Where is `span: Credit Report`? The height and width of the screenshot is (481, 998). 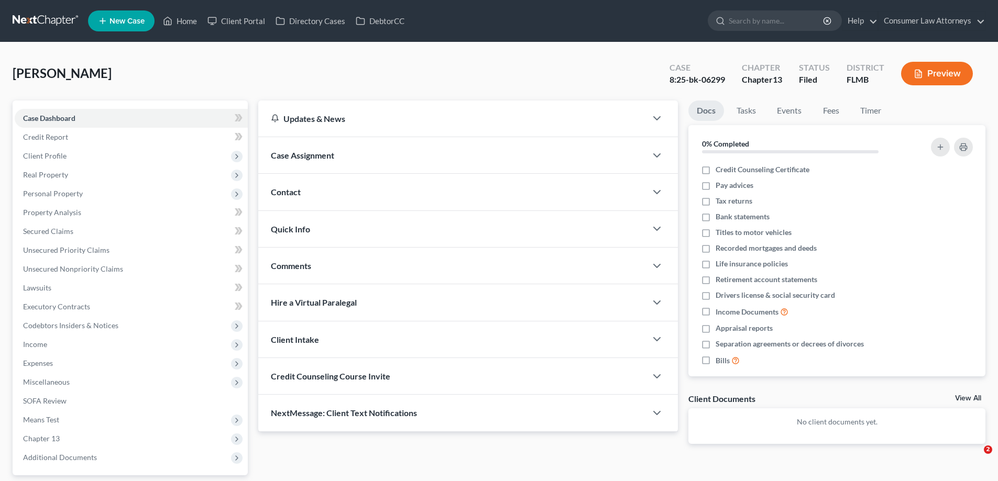 span: Credit Report is located at coordinates (46, 137).